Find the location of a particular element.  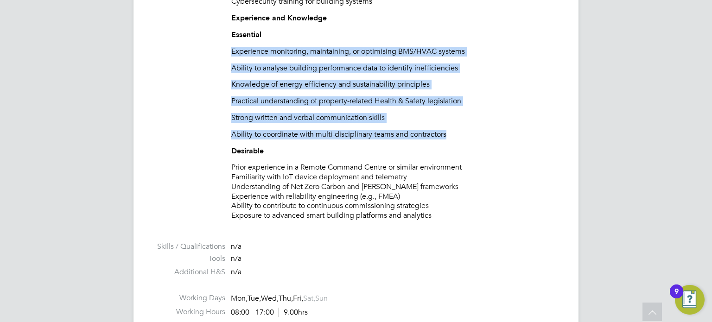

span: Mon, is located at coordinates (239, 298).